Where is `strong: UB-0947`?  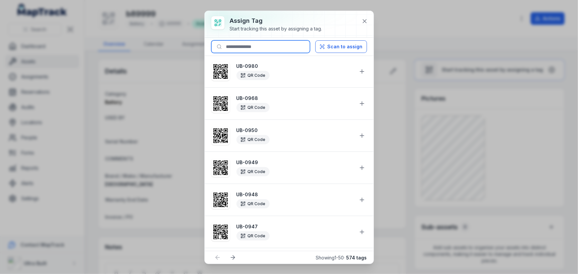 strong: UB-0947 is located at coordinates (295, 227).